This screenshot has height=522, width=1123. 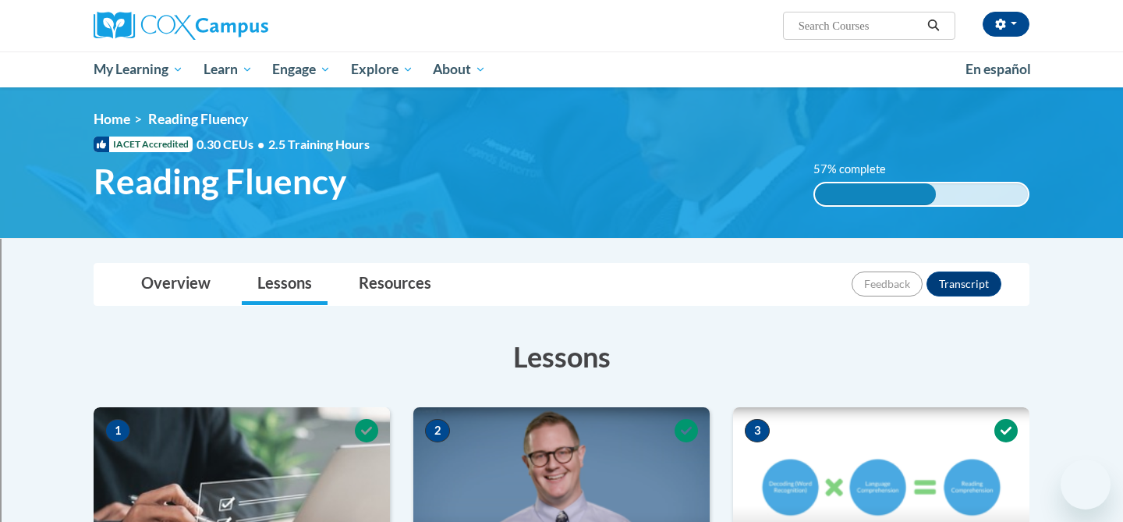 I want to click on a: Learn, so click(x=228, y=69).